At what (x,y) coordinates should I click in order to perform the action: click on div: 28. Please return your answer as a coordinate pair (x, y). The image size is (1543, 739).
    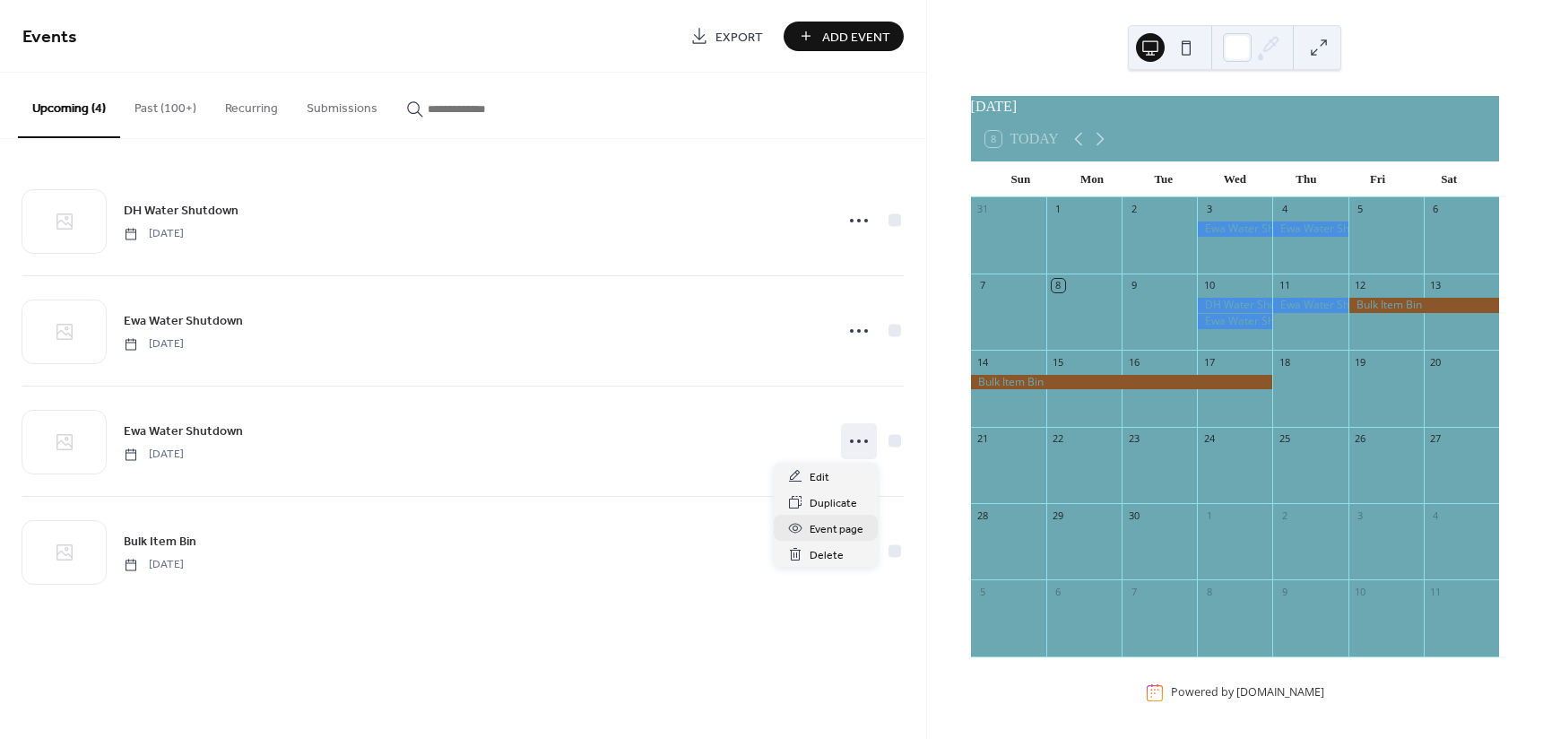
    Looking at the image, I should click on (982, 514).